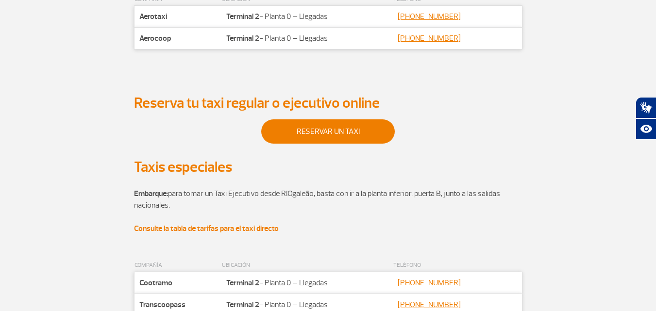  I want to click on font: Reserva tu taxi regular o ejecutivo online, so click(257, 103).